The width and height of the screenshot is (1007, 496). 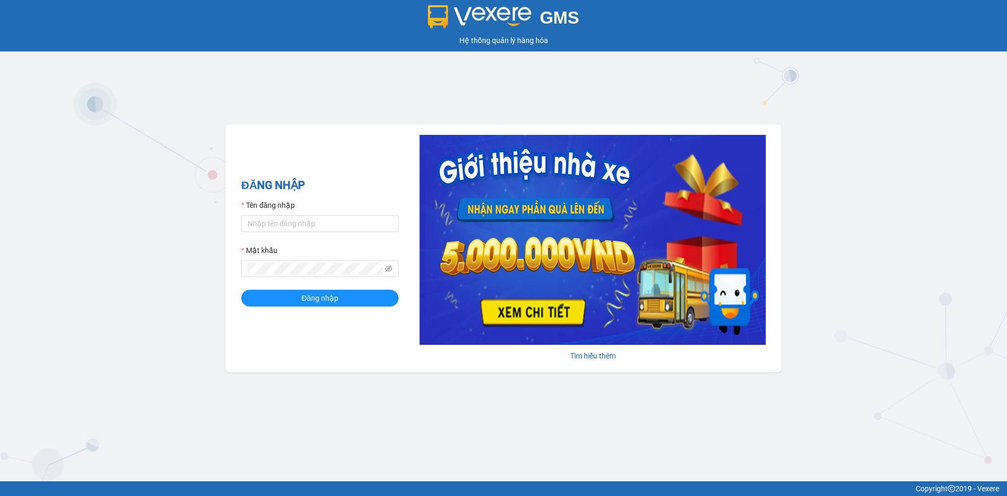 I want to click on label: Tên đăng nhập, so click(x=268, y=205).